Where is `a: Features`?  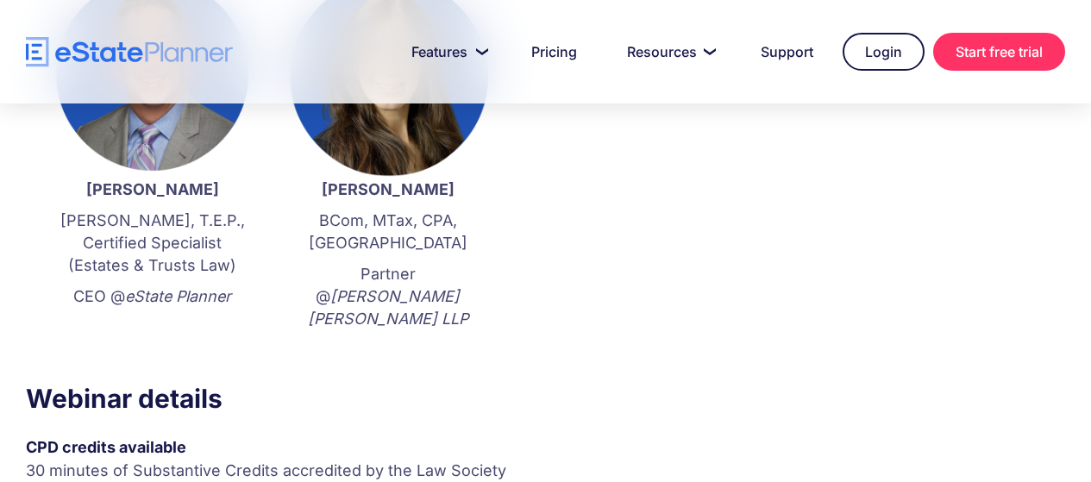
a: Features is located at coordinates (446, 52).